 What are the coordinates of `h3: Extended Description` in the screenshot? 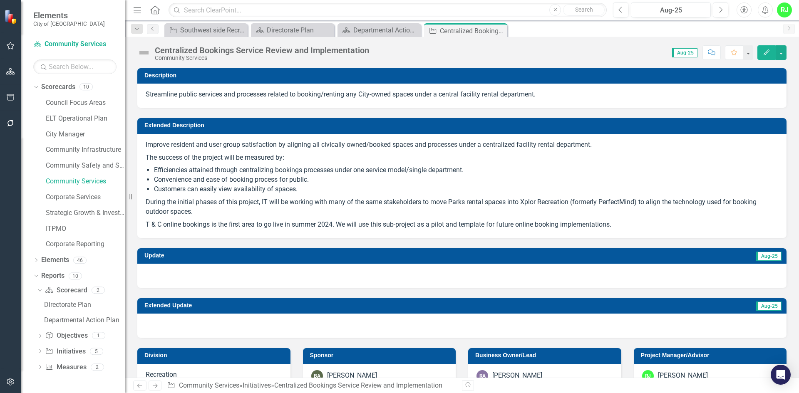 It's located at (463, 125).